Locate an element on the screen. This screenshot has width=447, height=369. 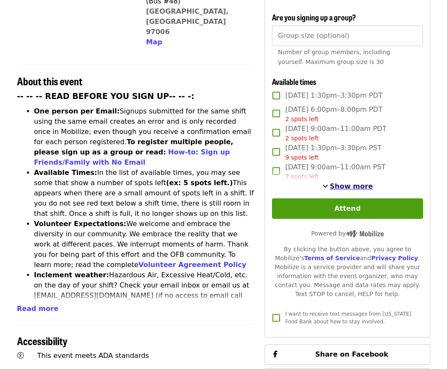
button: Map is located at coordinates (154, 42).